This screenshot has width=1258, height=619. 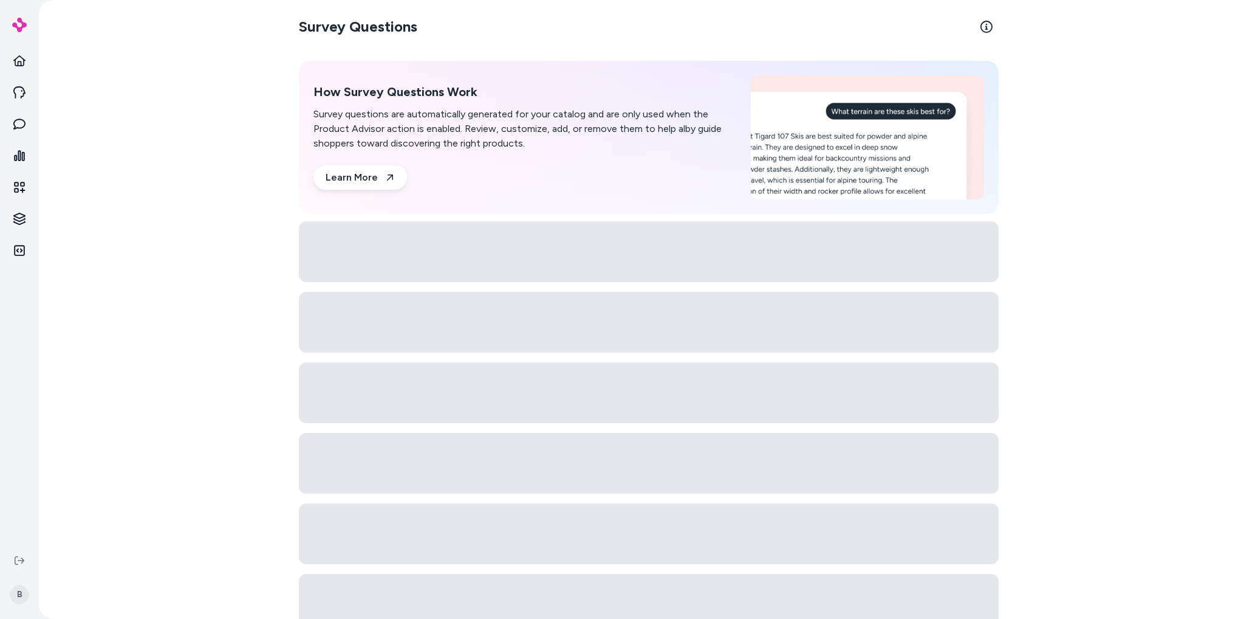 I want to click on img: How Survey Questions Work, so click(x=868, y=137).